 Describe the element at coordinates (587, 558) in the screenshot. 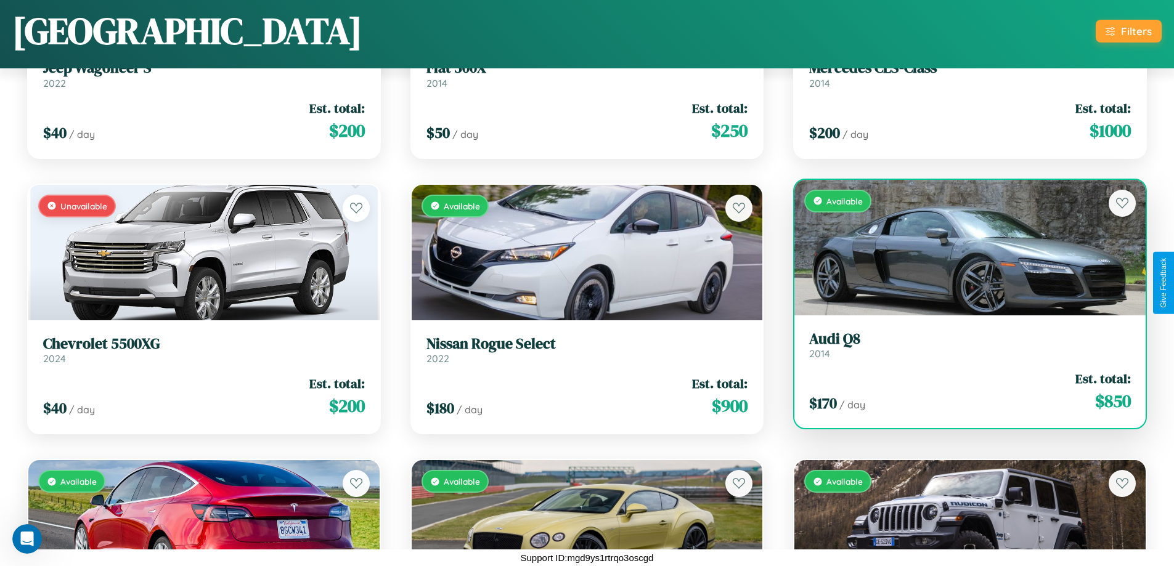

I see `p: Support ID: mgd9ys1rtrqo3oscgd` at that location.